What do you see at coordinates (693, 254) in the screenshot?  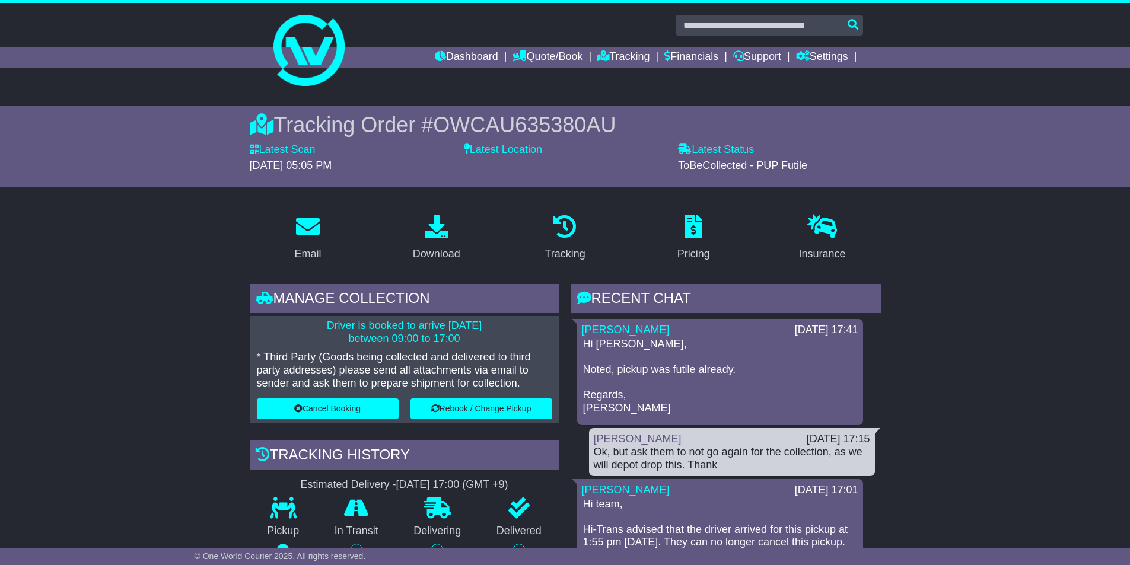 I see `div: Pricing` at bounding box center [693, 254].